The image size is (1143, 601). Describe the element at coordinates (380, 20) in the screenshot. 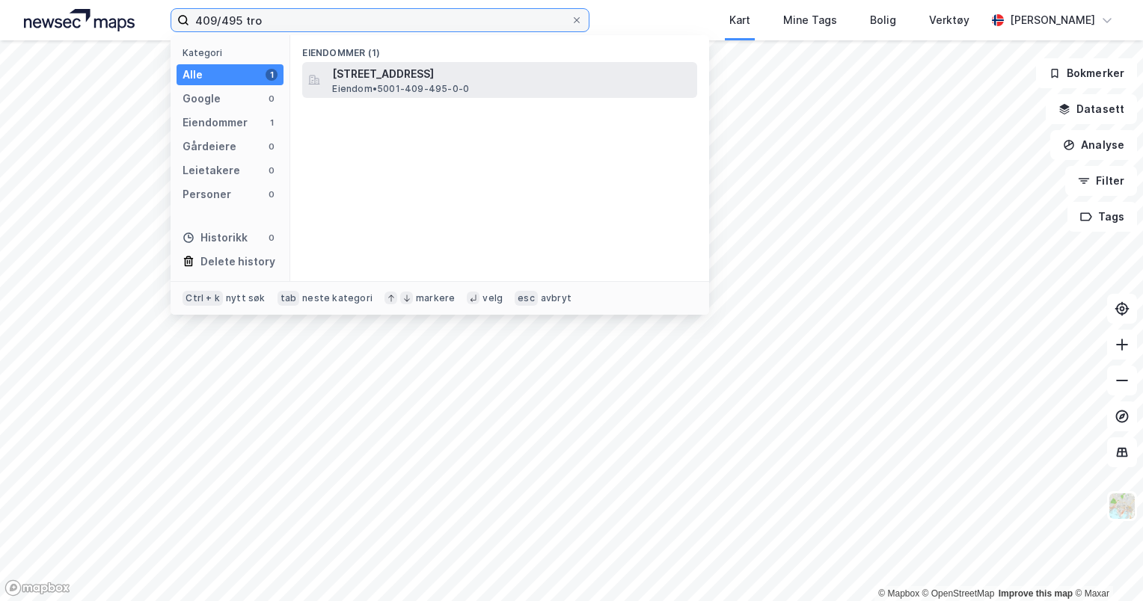

I see `input: Søk på adresse, matrikkel, gårdeiere, leietakere eller personer` at that location.